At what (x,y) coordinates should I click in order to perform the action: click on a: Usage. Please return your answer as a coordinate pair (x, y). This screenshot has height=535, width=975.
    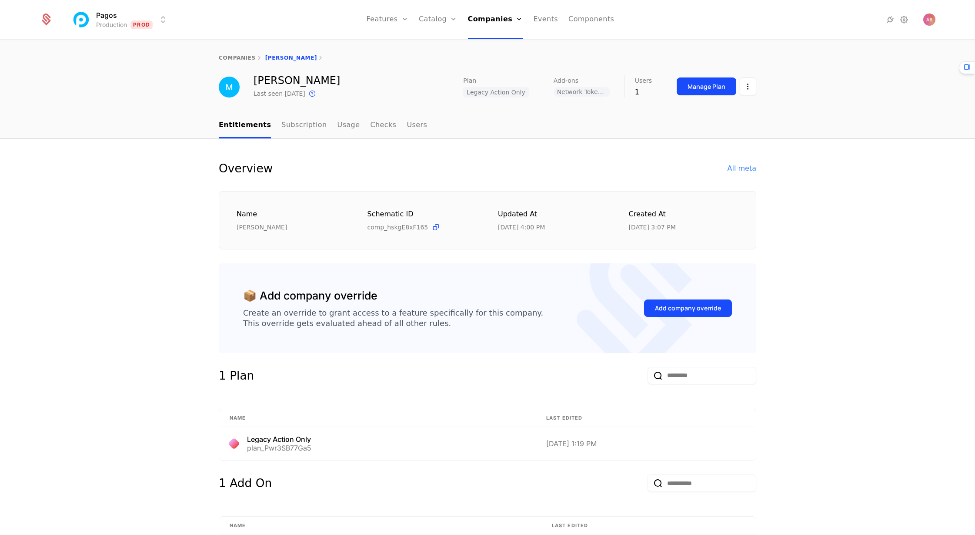
    Looking at the image, I should click on (349, 125).